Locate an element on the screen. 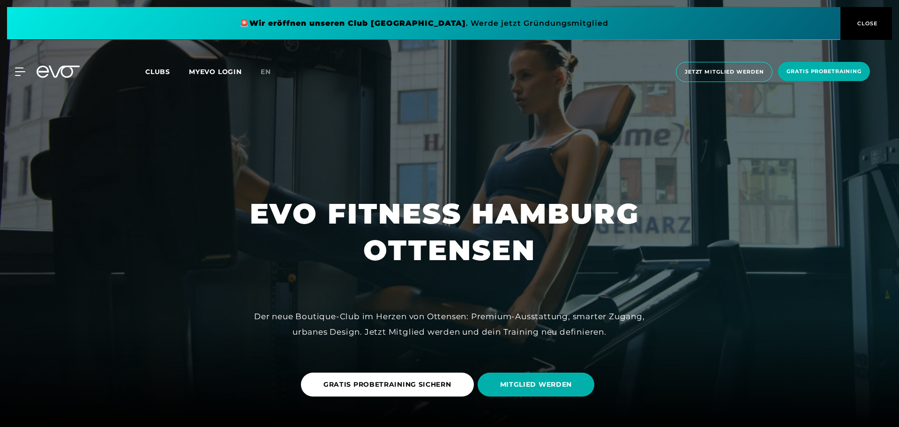  span: Clubs is located at coordinates (158, 72).